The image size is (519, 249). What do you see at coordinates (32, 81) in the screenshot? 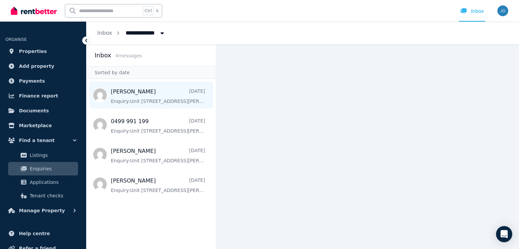
I see `span: Payments` at bounding box center [32, 81].